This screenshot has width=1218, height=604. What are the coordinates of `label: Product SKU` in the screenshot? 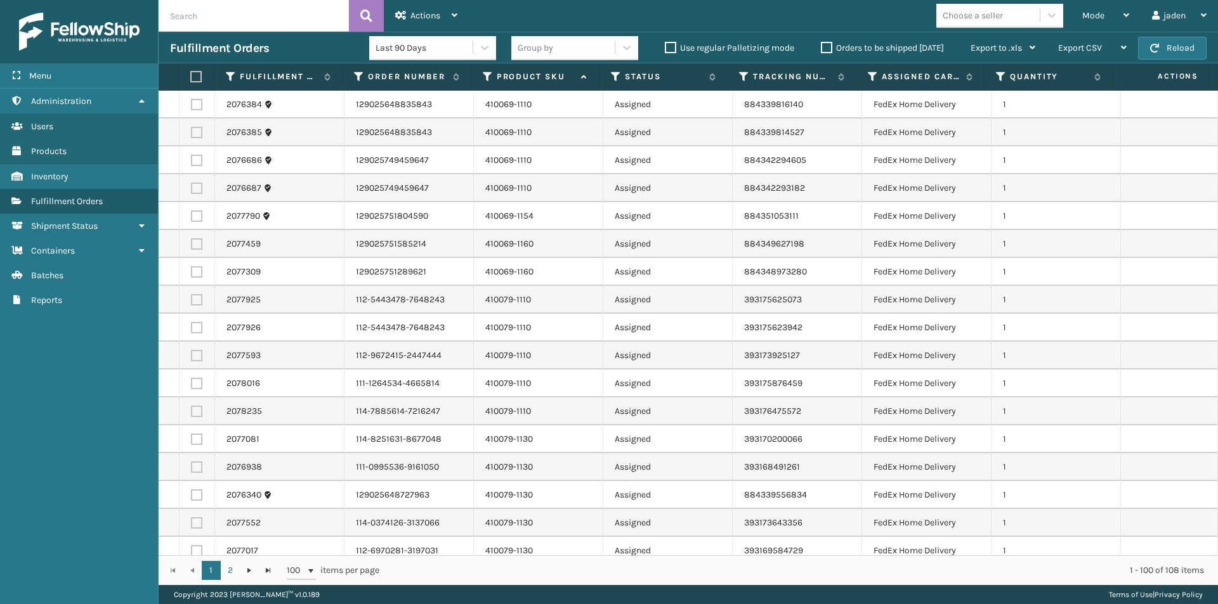 It's located at (535, 77).